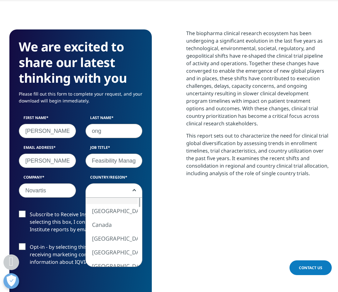  I want to click on label: Subscribe to Receive Institute Reports - by selecting this box, I consent to receiving IQVIA Inst..., so click(80, 223).